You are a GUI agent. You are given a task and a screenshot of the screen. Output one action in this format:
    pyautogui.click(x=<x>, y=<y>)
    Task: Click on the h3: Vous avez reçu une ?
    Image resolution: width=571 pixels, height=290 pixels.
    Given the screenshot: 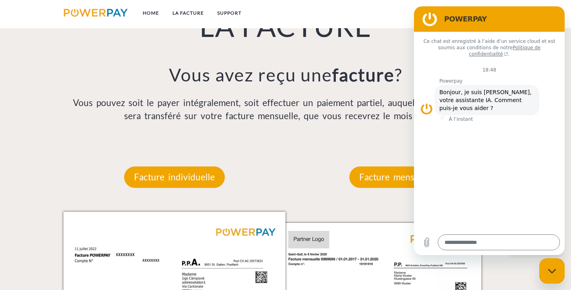 What is the action you would take?
    pyautogui.click(x=286, y=75)
    